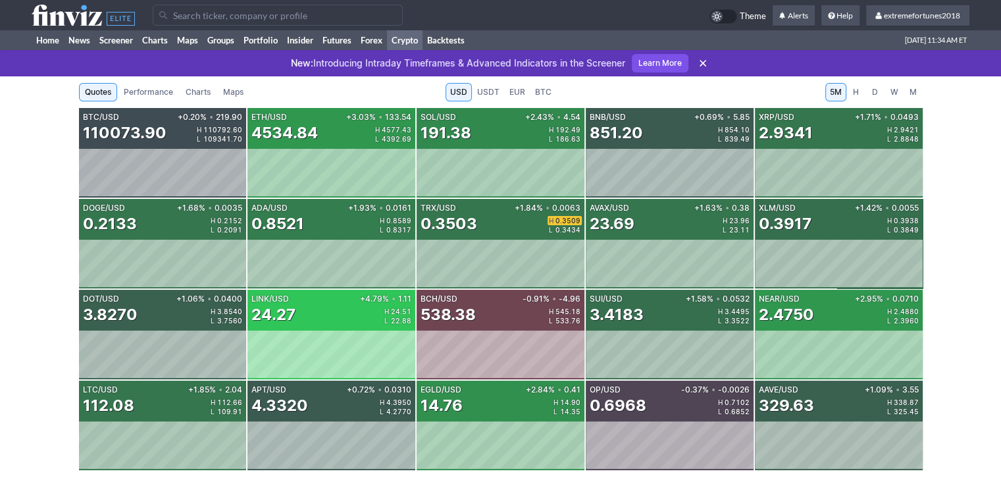 This screenshot has width=1001, height=486. Describe the element at coordinates (230, 402) in the screenshot. I see `span: 112.66` at that location.